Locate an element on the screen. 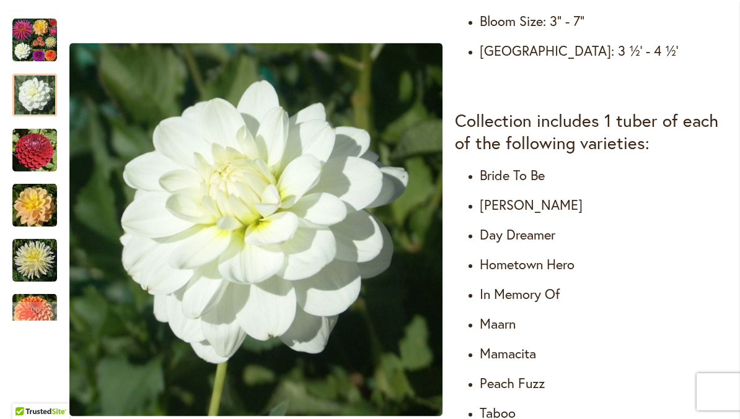 This screenshot has height=419, width=740. h4: Mamacita is located at coordinates (603, 354).